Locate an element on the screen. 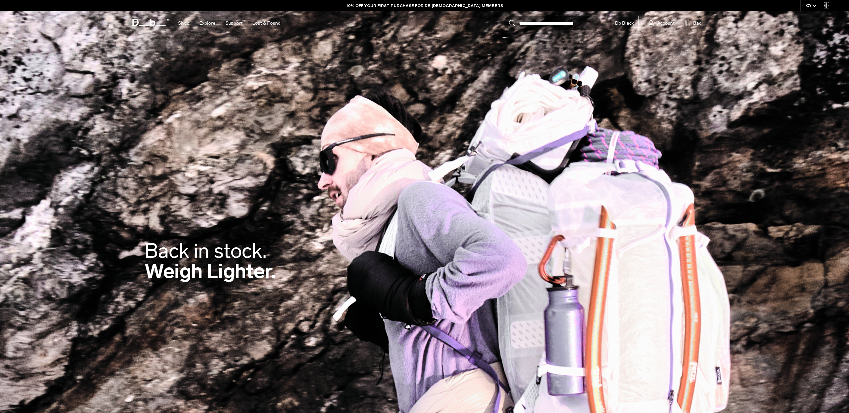 This screenshot has width=849, height=413. a: Db Black is located at coordinates (625, 23).